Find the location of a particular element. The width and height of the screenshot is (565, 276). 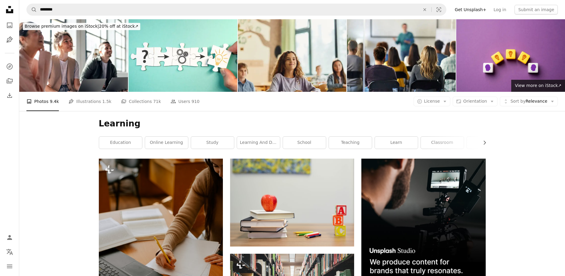

a: education is located at coordinates (121, 142).